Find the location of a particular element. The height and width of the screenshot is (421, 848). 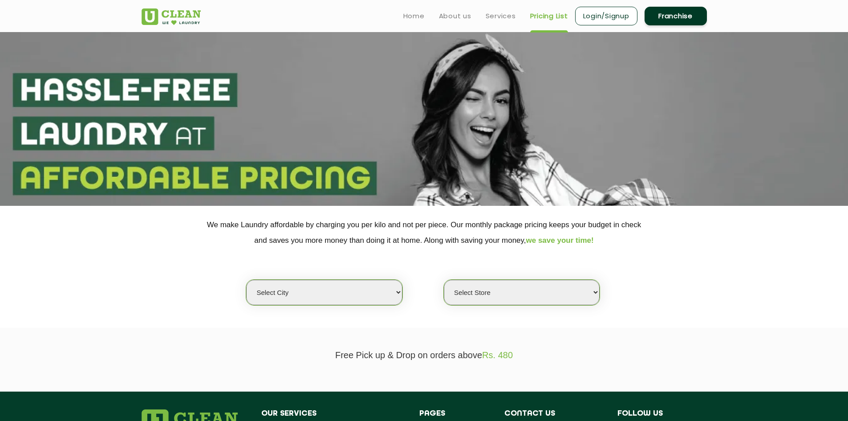

p: We make Laundry affordable by charging you per kilo and not per piece. Our monthly package pricin... is located at coordinates (424, 232).